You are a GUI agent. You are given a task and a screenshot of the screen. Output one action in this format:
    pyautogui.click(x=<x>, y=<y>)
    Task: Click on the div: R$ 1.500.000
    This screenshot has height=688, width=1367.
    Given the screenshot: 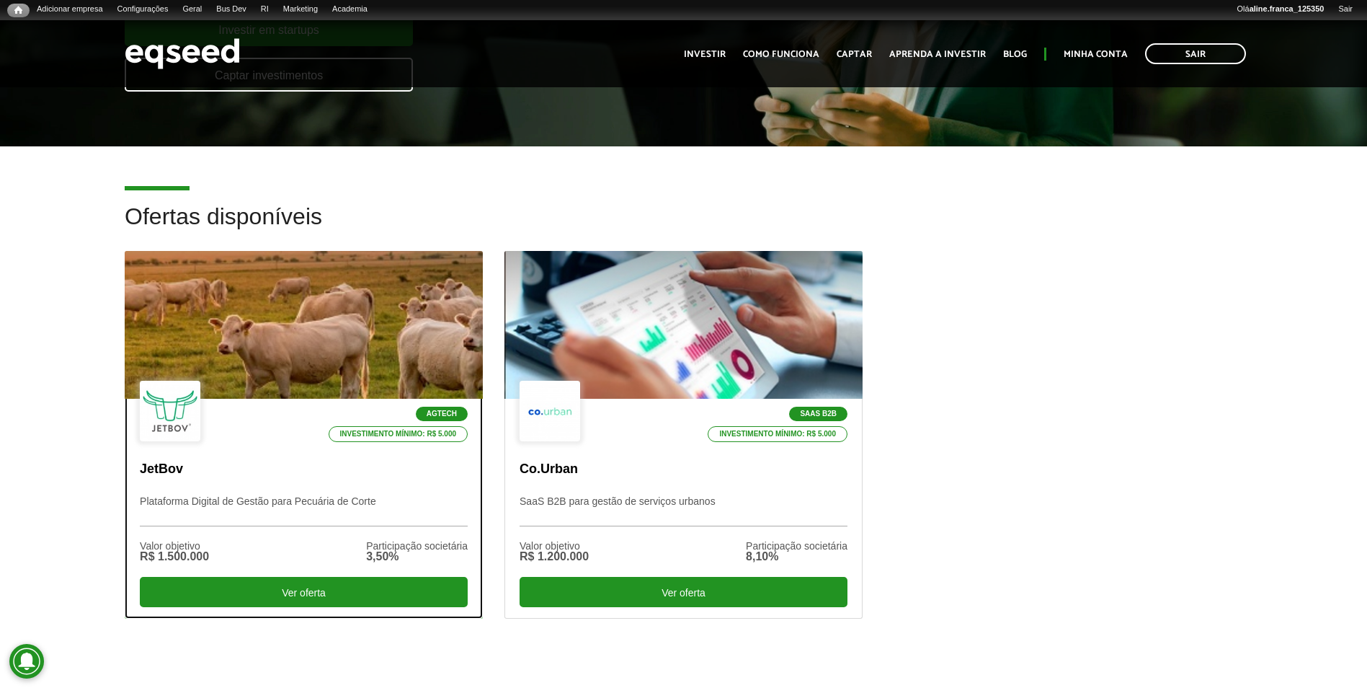 What is the action you would take?
    pyautogui.click(x=174, y=556)
    